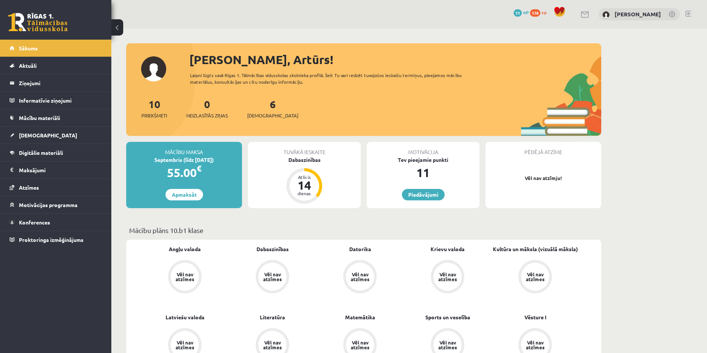 The image size is (707, 353). What do you see at coordinates (184, 149) in the screenshot?
I see `div: Mācību maksa` at bounding box center [184, 149].